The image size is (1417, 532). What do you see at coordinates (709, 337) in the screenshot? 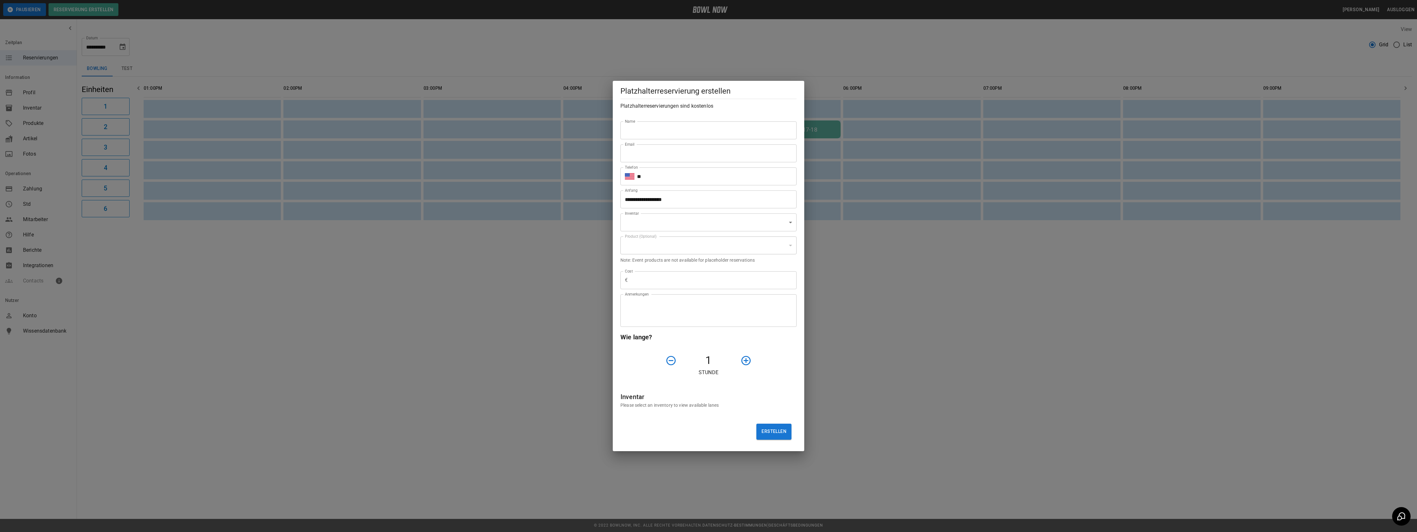
I see `h6: Wie lange?` at bounding box center [709, 337].